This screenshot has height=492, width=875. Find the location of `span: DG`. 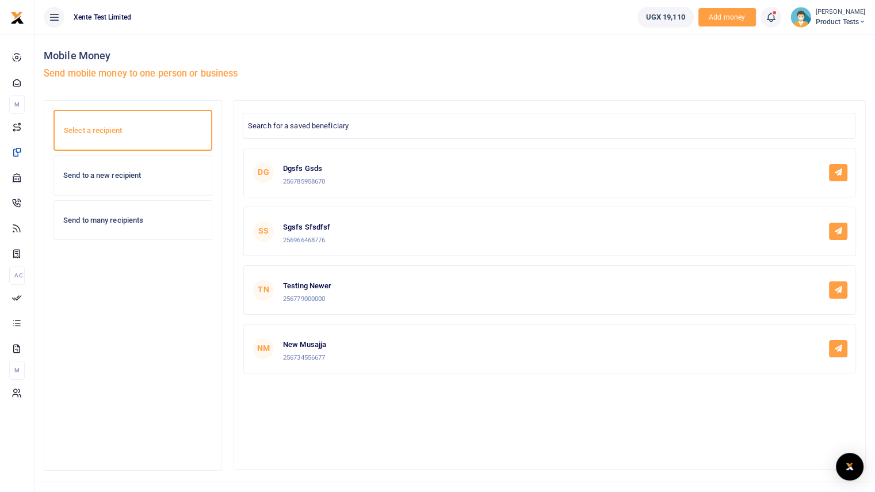

span: DG is located at coordinates (263, 173).